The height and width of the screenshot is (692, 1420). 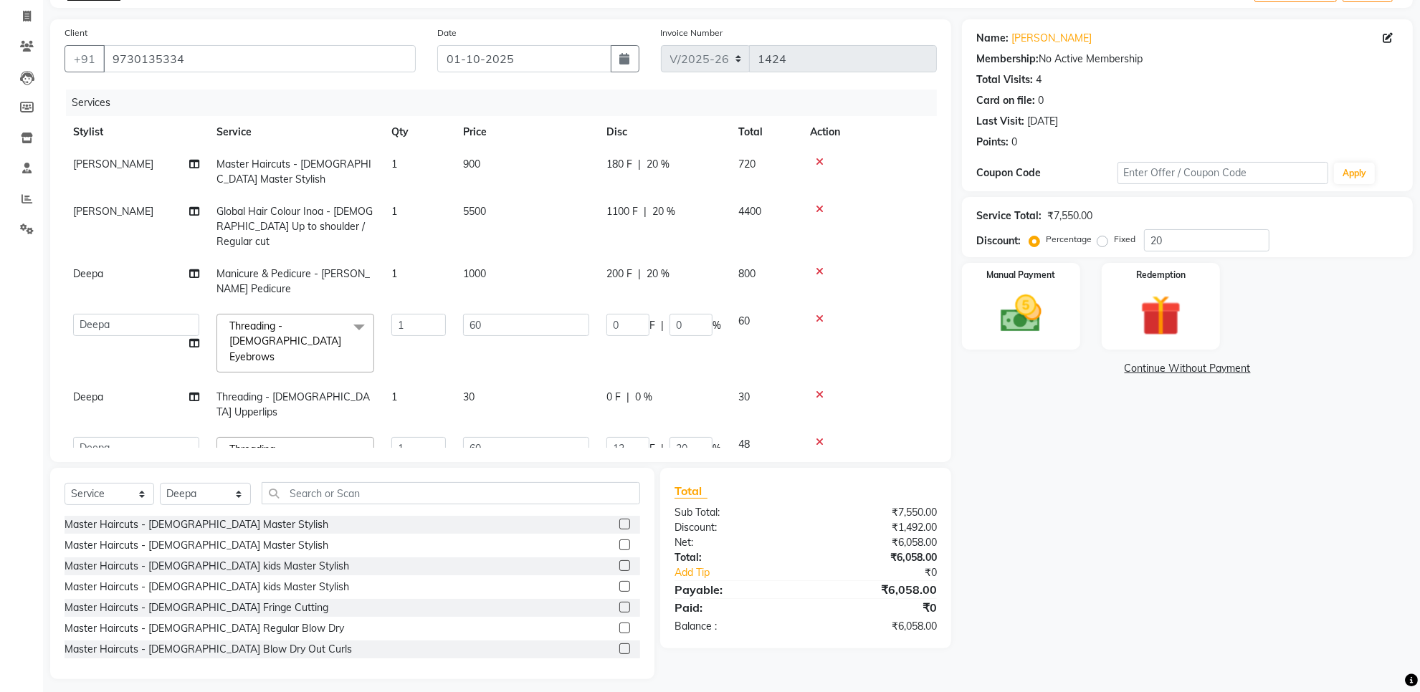 What do you see at coordinates (747, 164) in the screenshot?
I see `span: 720` at bounding box center [747, 164].